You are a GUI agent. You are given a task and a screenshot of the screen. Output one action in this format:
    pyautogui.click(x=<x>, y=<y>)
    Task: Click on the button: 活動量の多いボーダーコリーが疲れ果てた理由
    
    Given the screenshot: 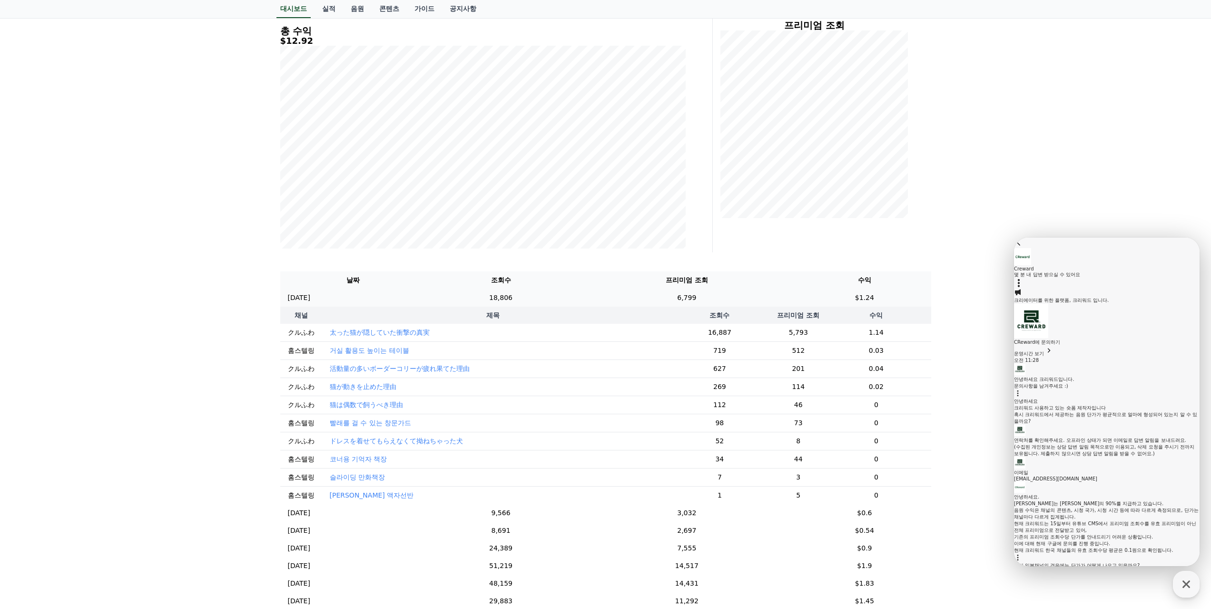 What is the action you would take?
    pyautogui.click(x=400, y=368)
    